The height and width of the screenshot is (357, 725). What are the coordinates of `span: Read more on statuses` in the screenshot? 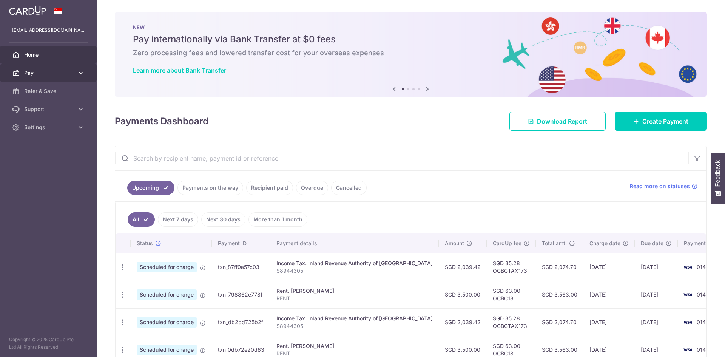 It's located at (660, 186).